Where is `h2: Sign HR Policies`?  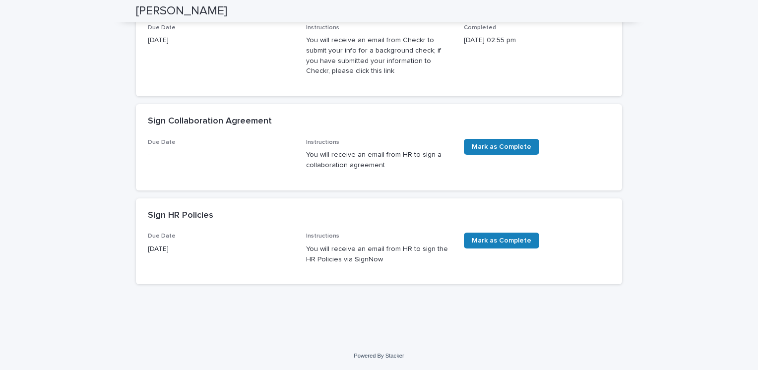 h2: Sign HR Policies is located at coordinates (181, 216).